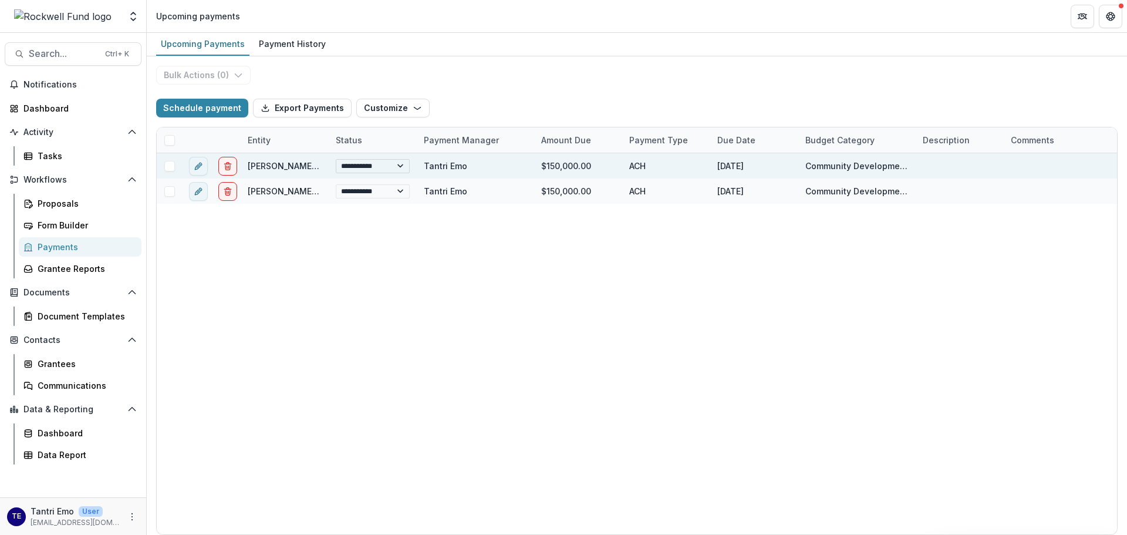 The height and width of the screenshot is (535, 1127). What do you see at coordinates (80, 85) in the screenshot?
I see `span: Notifications` at bounding box center [80, 85].